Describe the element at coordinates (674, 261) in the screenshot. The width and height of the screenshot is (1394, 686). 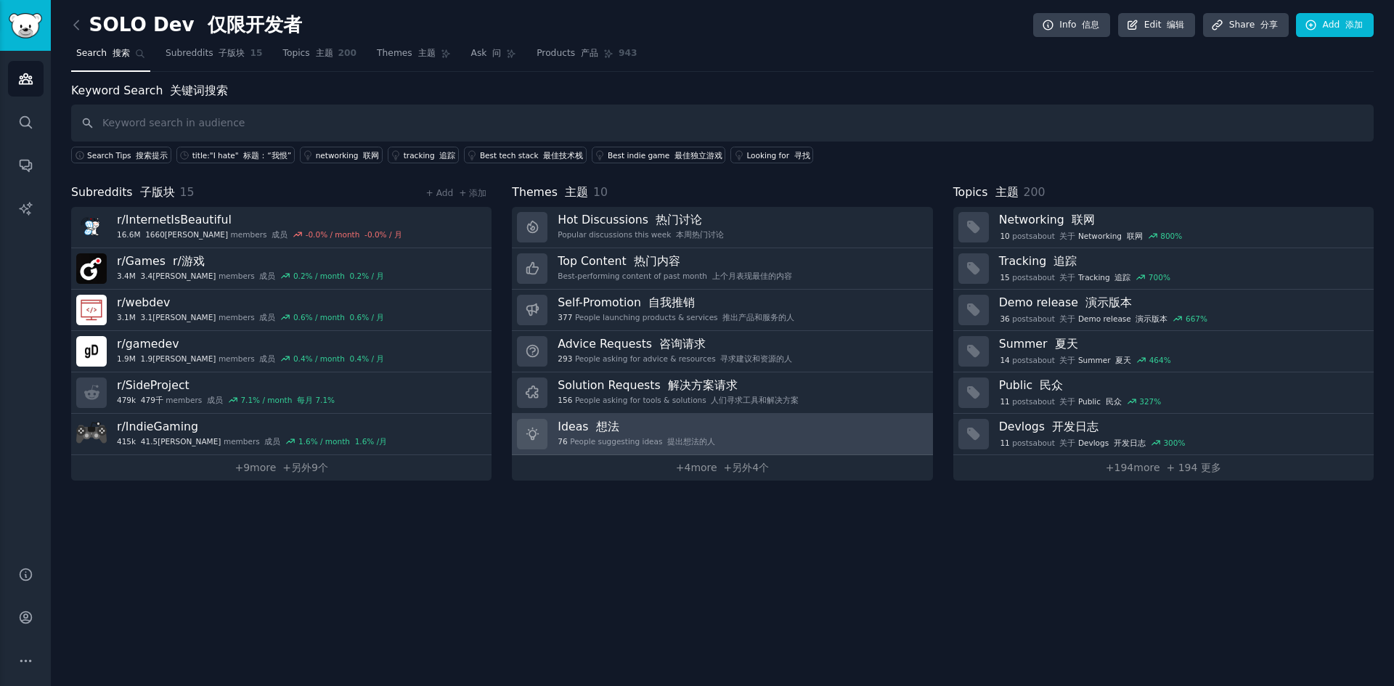
I see `h3: Top Content` at that location.